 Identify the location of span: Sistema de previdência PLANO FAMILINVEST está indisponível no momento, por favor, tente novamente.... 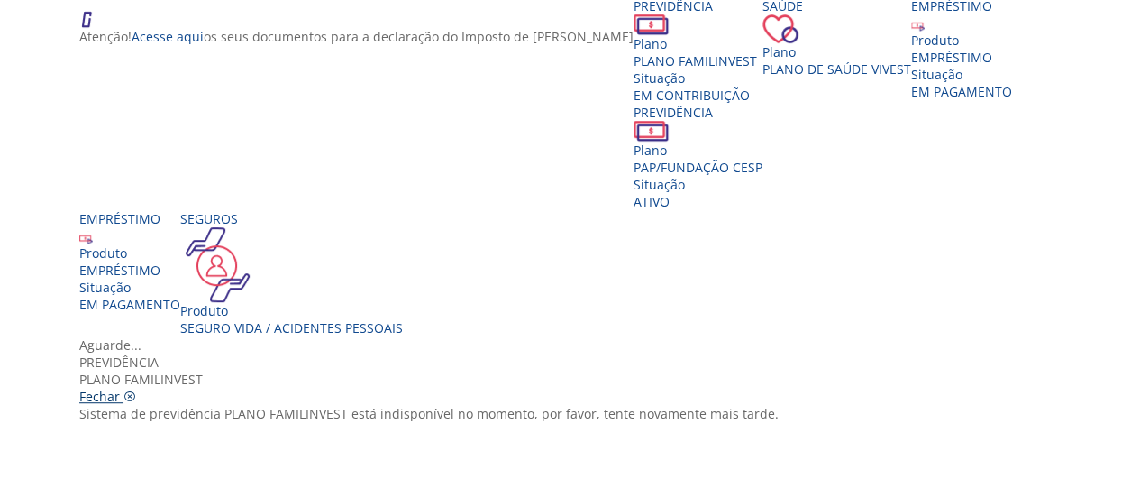
(429, 413).